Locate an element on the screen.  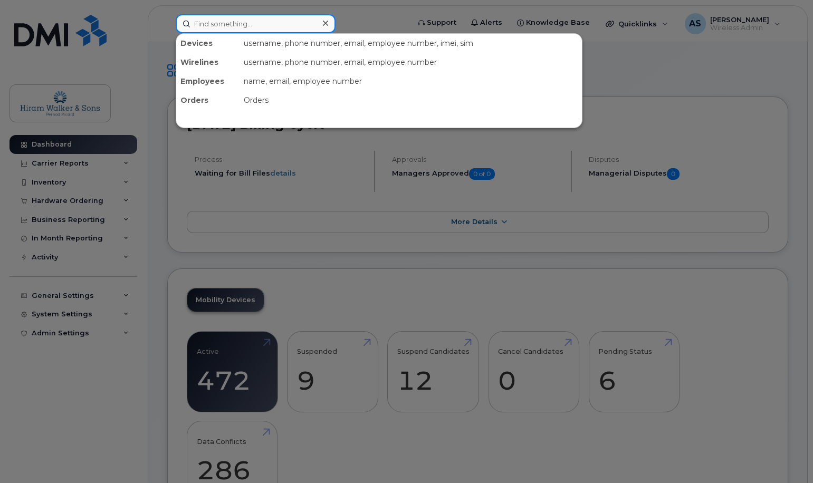
div: username, phone number, email, employee number, imei, sim is located at coordinates (410, 43).